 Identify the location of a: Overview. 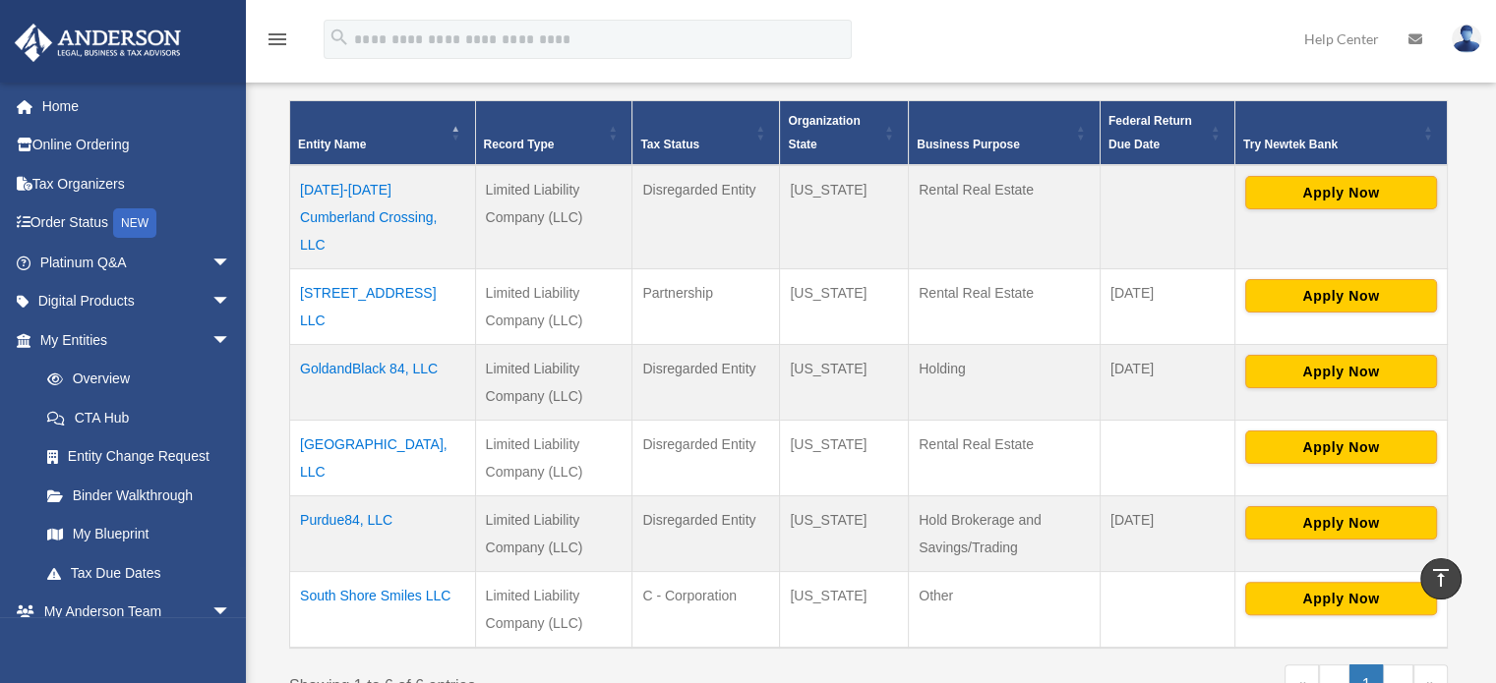
(134, 380).